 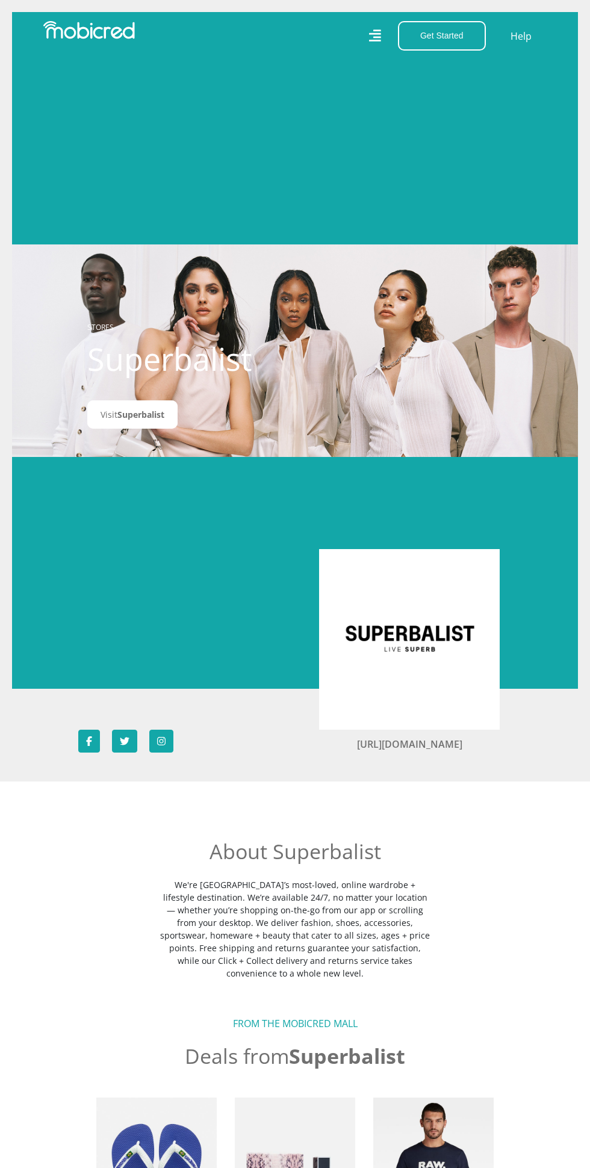 What do you see at coordinates (295, 1023) in the screenshot?
I see `h5: FROM THE MOBICRED MALL` at bounding box center [295, 1023].